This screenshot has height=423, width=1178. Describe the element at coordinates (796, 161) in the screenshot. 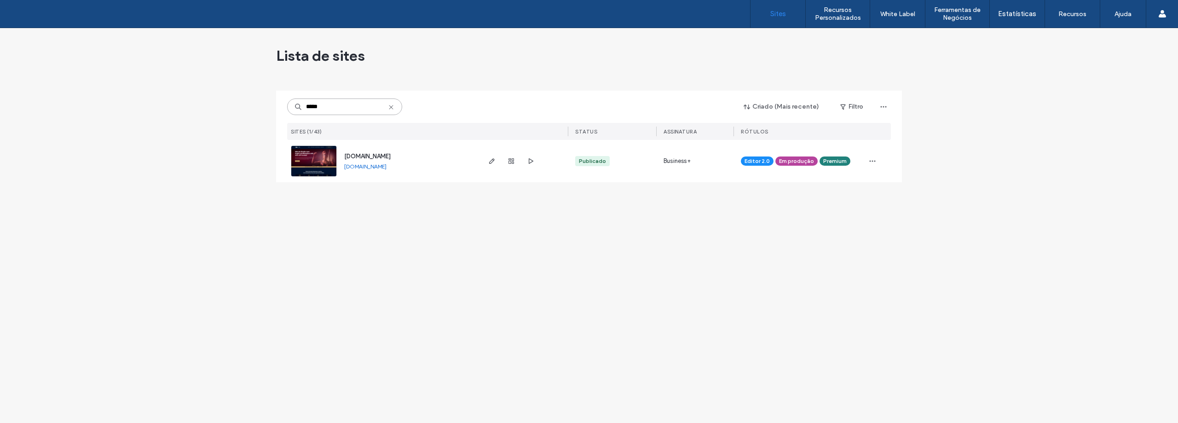

I see `span: Em produção` at that location.